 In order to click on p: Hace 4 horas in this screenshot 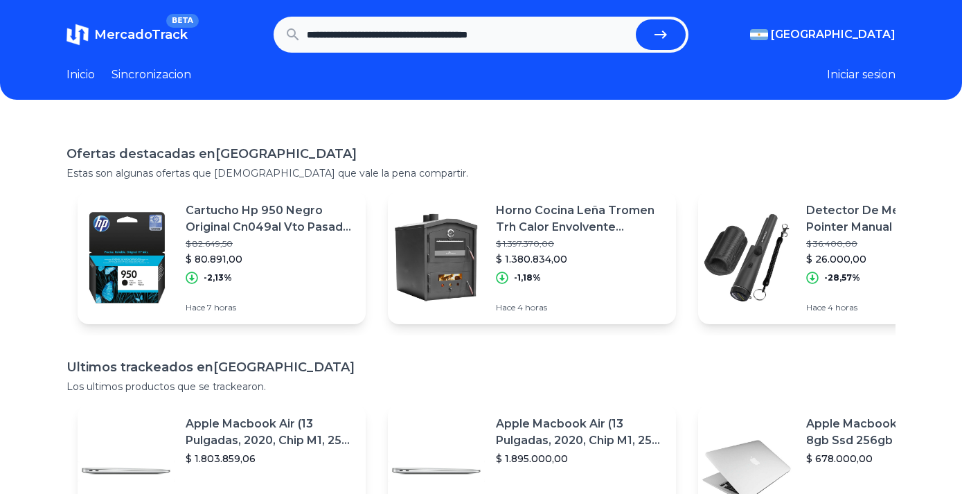, I will do `click(580, 307)`.